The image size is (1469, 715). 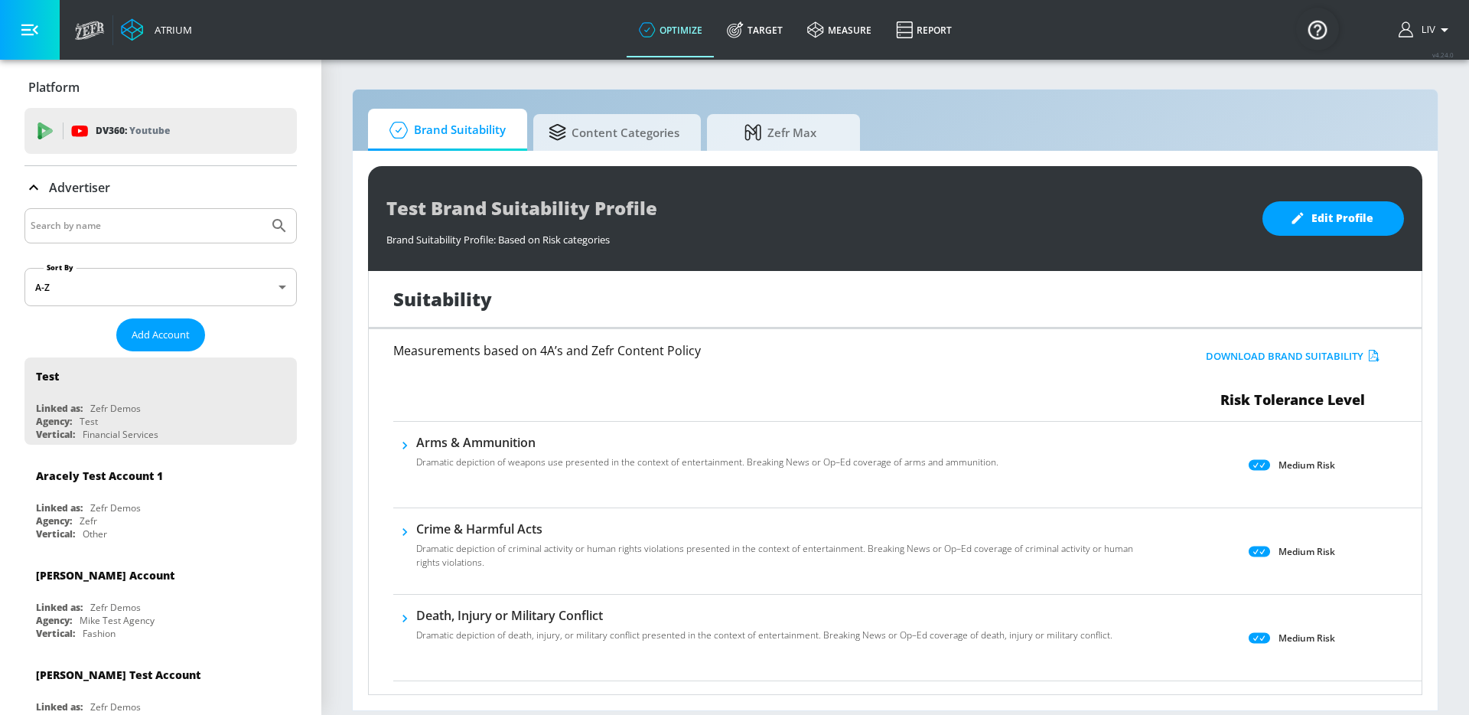 I want to click on div: Zefr, so click(x=88, y=520).